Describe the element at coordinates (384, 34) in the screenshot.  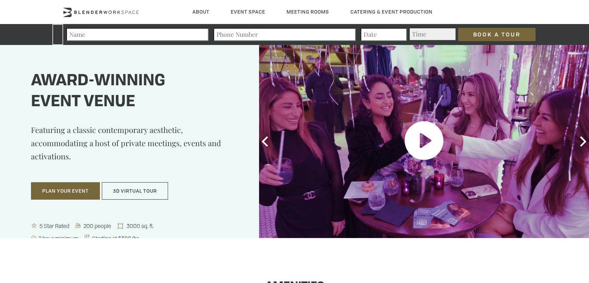
I see `input: Date` at that location.